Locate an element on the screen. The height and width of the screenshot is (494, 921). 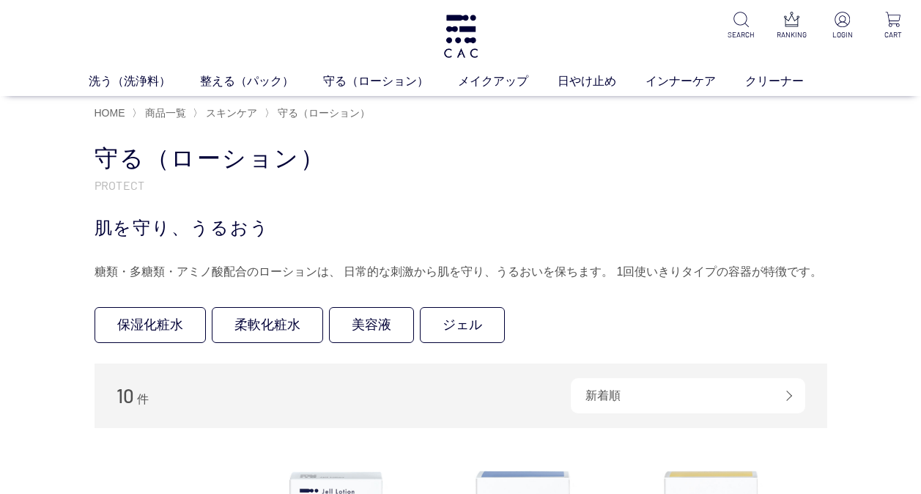
p: RANKING is located at coordinates (792, 34).